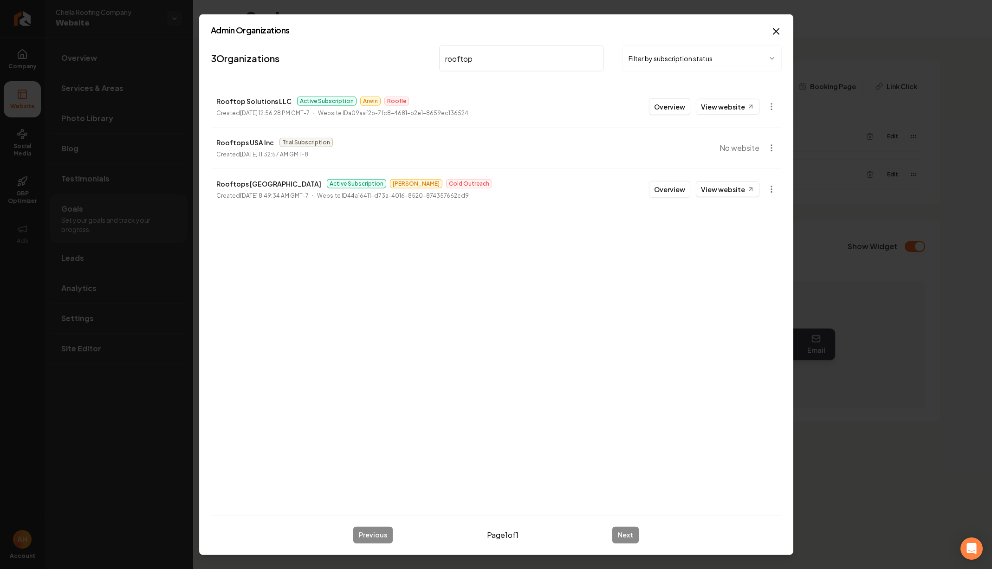 The height and width of the screenshot is (569, 992). What do you see at coordinates (306, 142) in the screenshot?
I see `span: Trial Subscription` at bounding box center [306, 142].